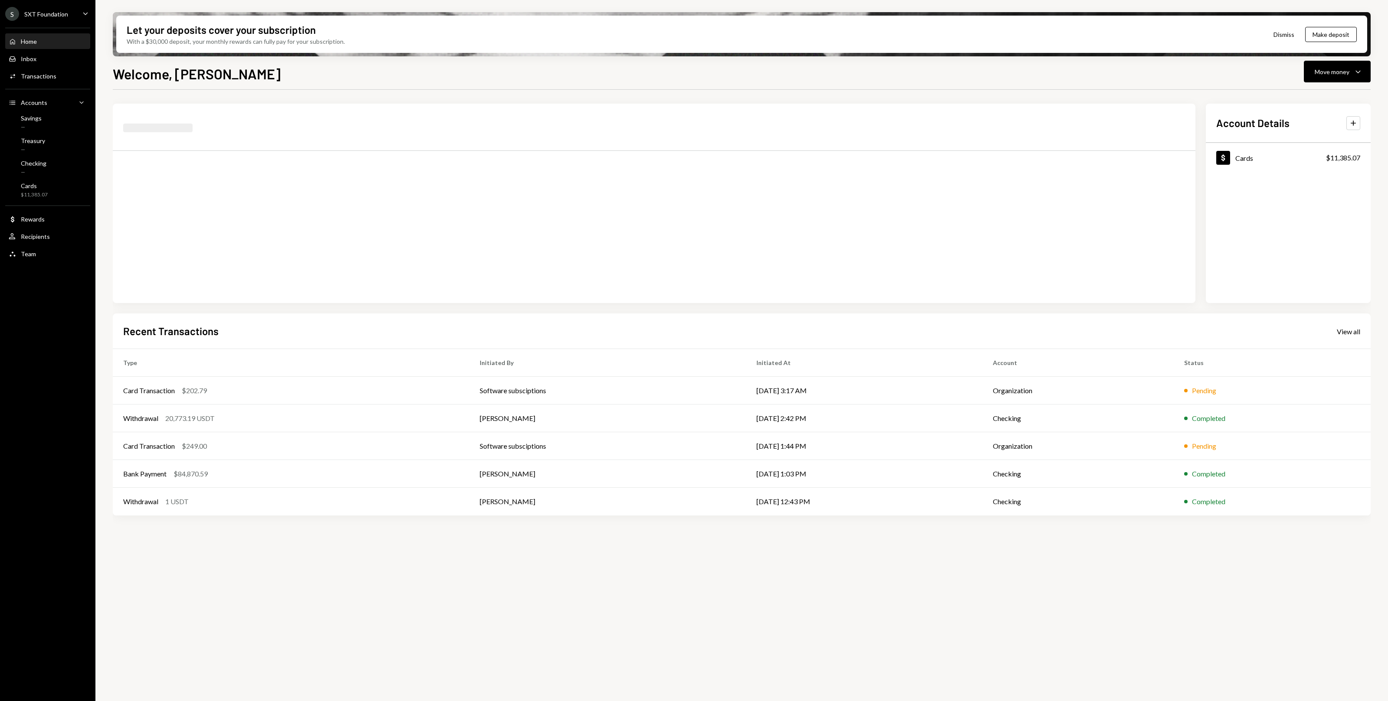 The height and width of the screenshot is (701, 1388). Describe the element at coordinates (39, 76) in the screenshot. I see `div: Transactions` at that location.